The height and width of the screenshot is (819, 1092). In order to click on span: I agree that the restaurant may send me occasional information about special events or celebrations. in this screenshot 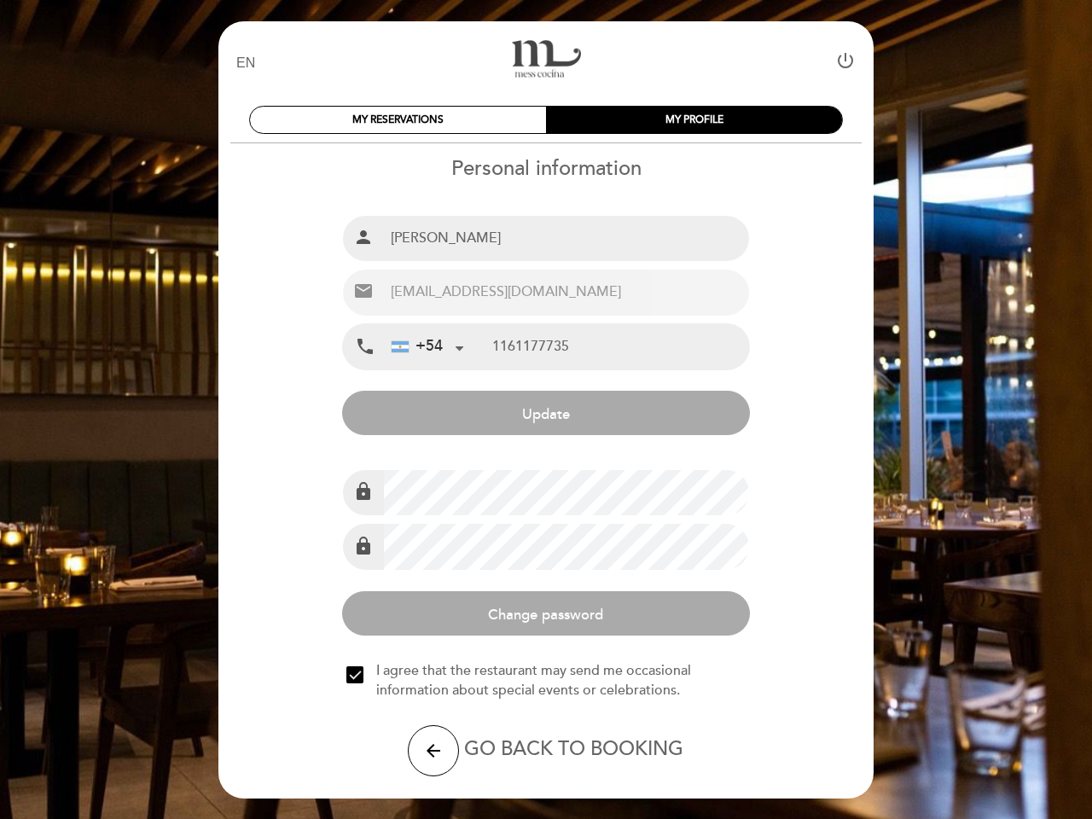, I will do `click(561, 681)`.